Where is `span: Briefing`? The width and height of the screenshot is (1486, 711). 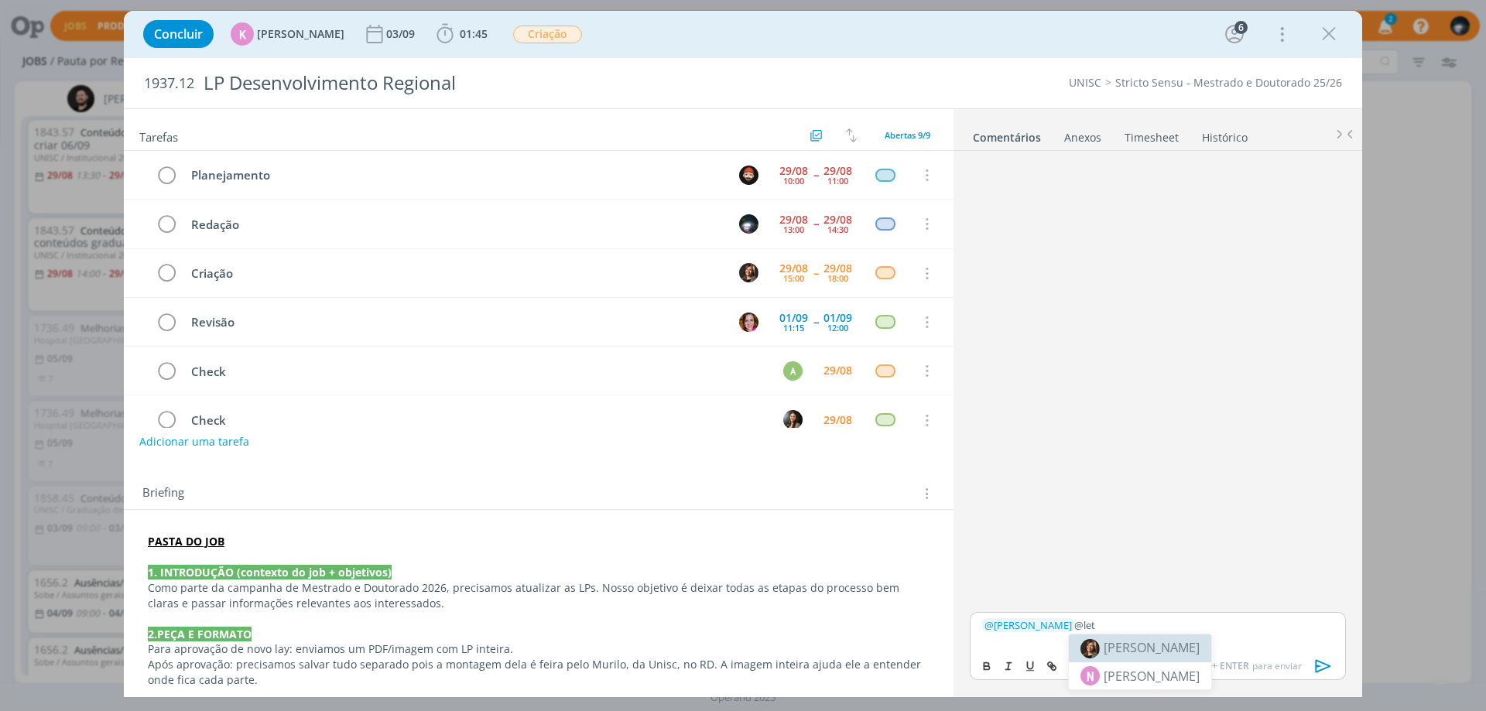 span: Briefing is located at coordinates (163, 494).